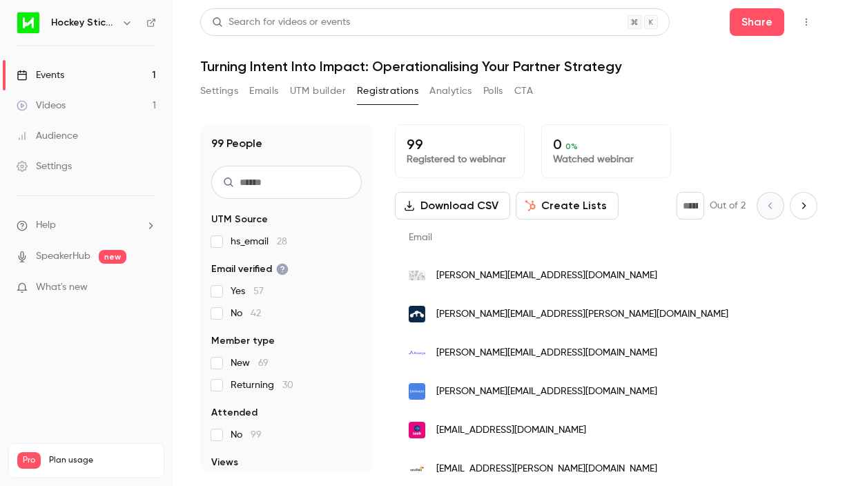 The image size is (845, 486). I want to click on span: 0 %, so click(571, 146).